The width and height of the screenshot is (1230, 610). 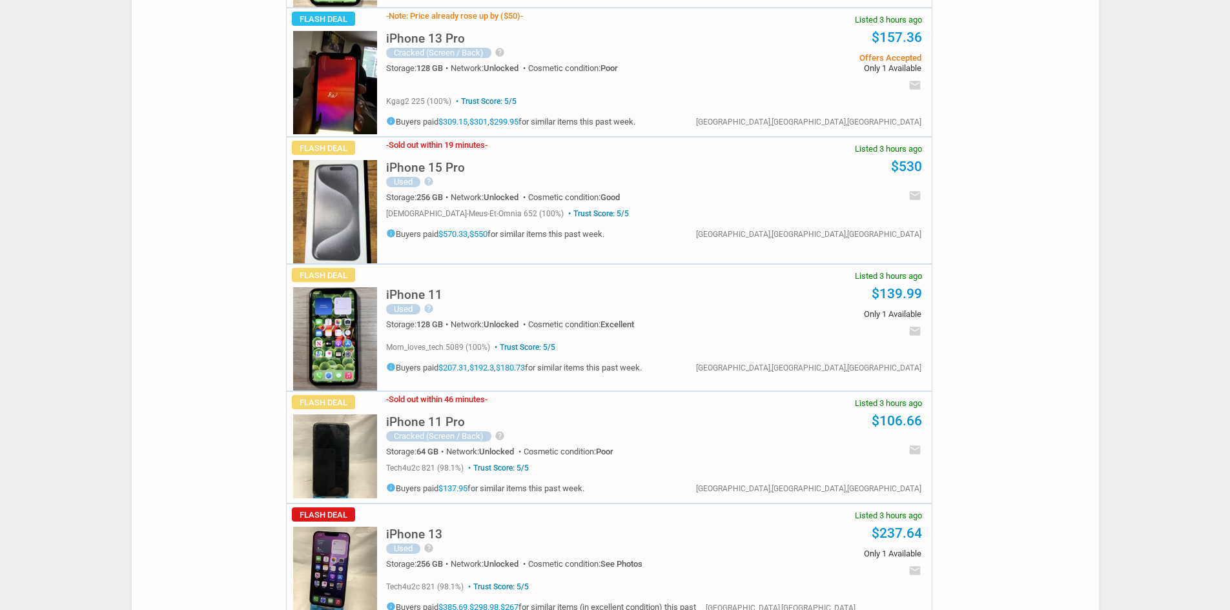 What do you see at coordinates (897, 533) in the screenshot?
I see `a: $237.64` at bounding box center [897, 533].